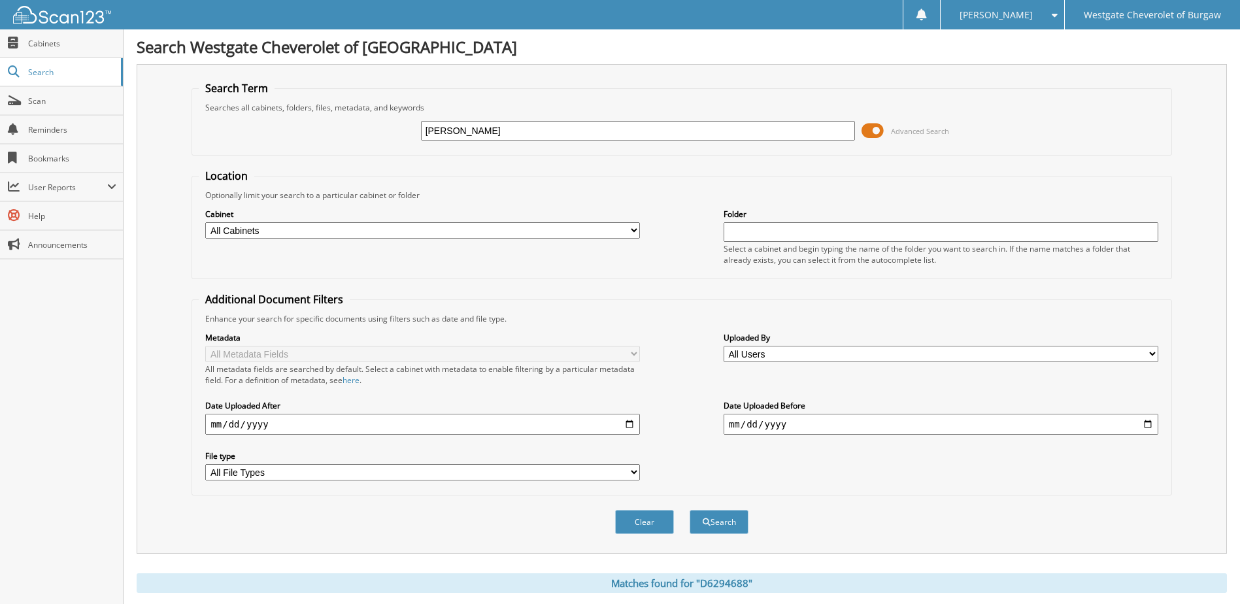 This screenshot has width=1240, height=604. I want to click on button: Clear, so click(644, 521).